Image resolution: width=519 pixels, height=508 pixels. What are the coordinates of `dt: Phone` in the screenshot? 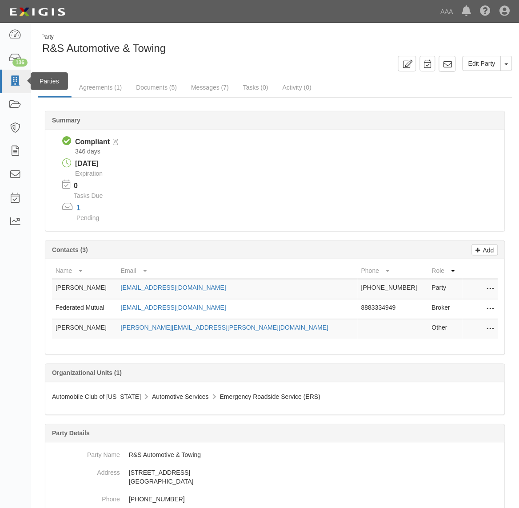 It's located at (84, 498).